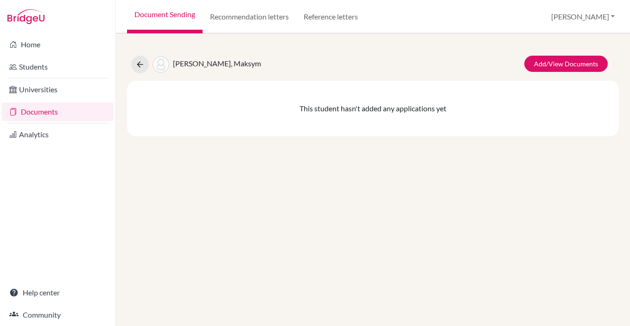 This screenshot has width=630, height=326. Describe the element at coordinates (566, 64) in the screenshot. I see `a: Add/View Documents` at that location.